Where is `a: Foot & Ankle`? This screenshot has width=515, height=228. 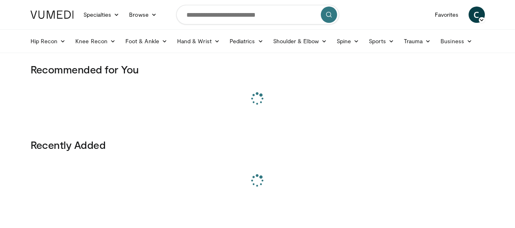
a: Foot & Ankle is located at coordinates (146, 41).